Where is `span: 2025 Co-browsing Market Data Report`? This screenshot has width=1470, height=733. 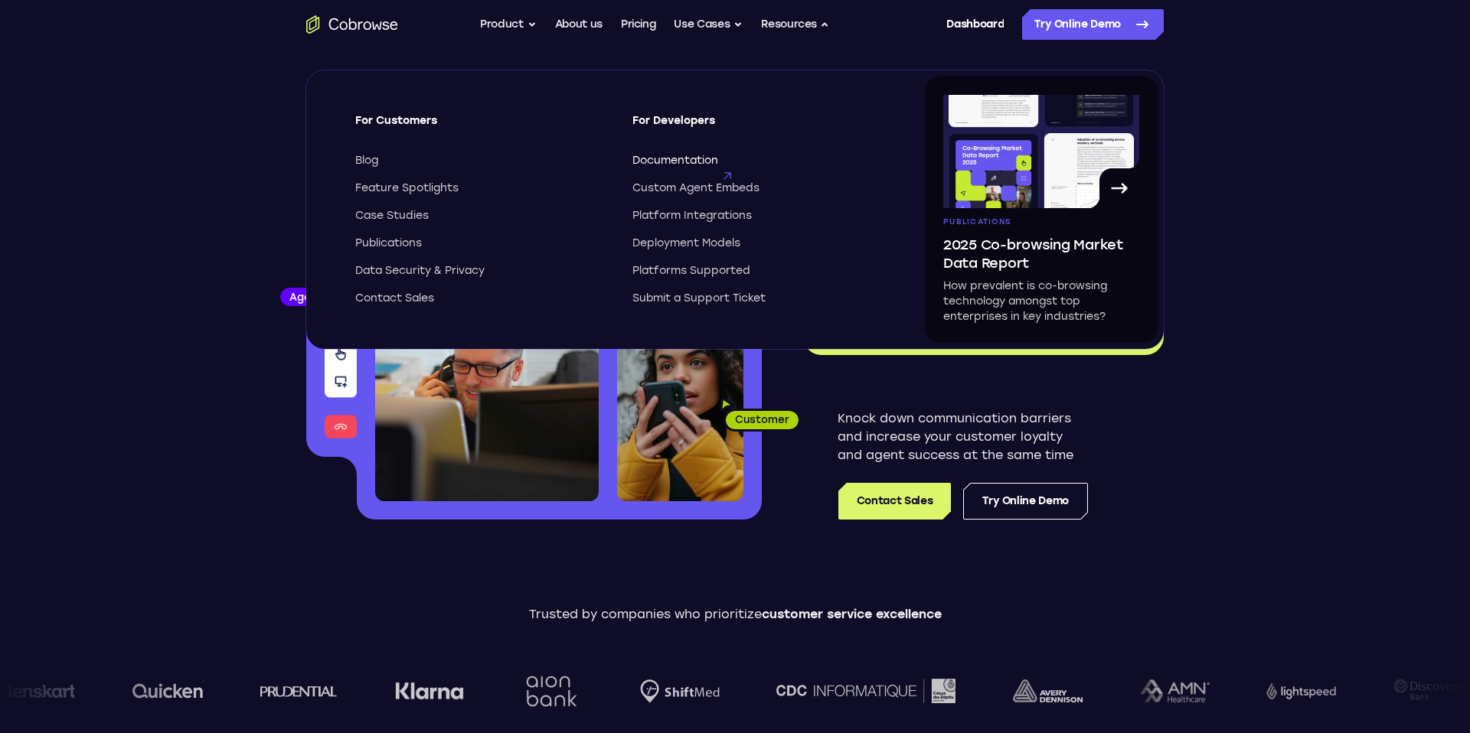 span: 2025 Co-browsing Market Data Report is located at coordinates (1041, 254).